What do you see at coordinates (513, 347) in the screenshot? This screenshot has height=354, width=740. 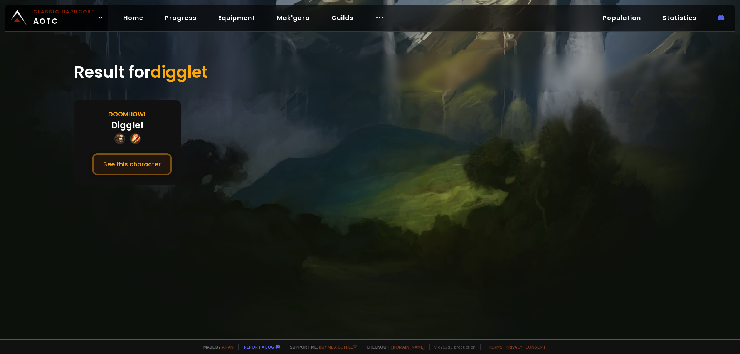 I see `a: Privacy` at bounding box center [513, 347].